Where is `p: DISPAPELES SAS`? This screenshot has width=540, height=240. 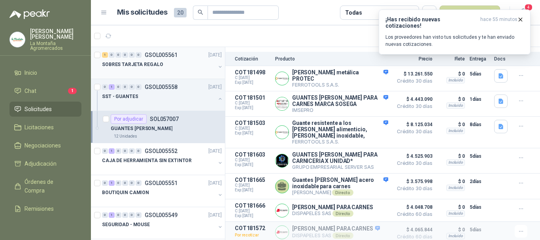 p: DISPAPELES SAS is located at coordinates (336, 236).